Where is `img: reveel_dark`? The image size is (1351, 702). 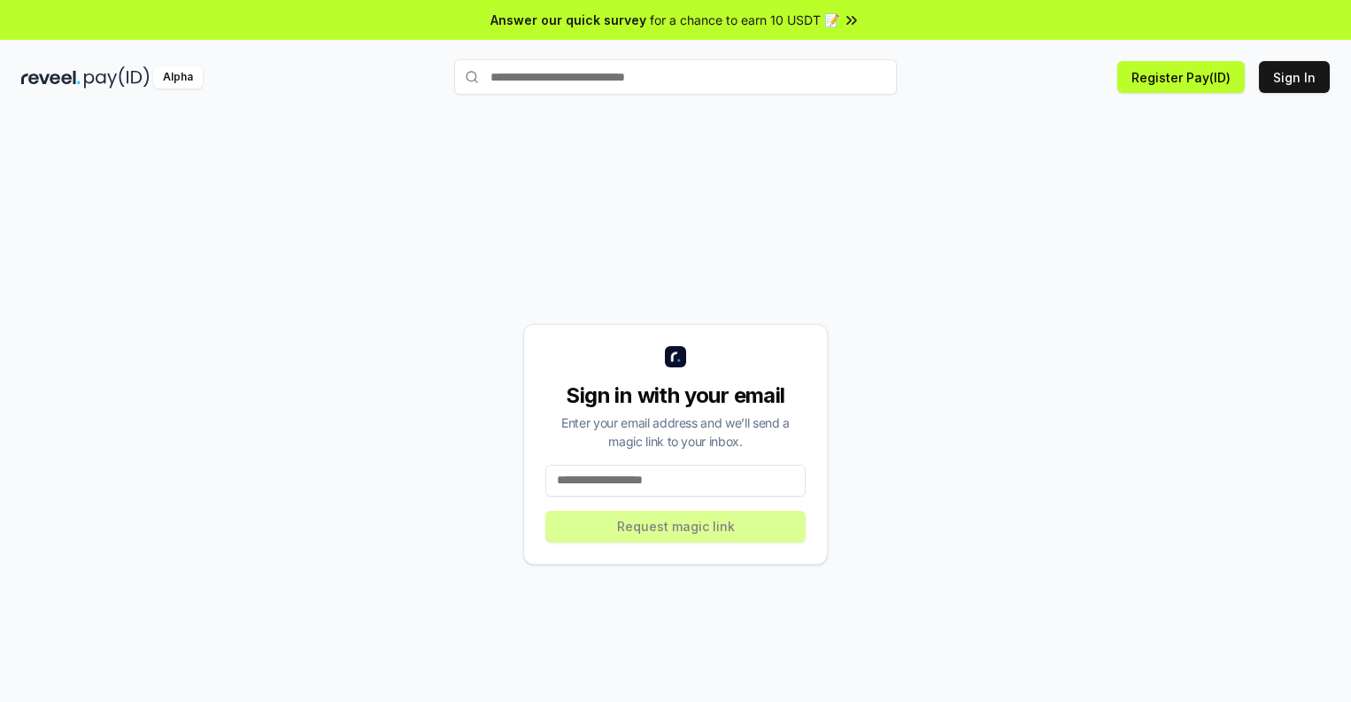 img: reveel_dark is located at coordinates (50, 77).